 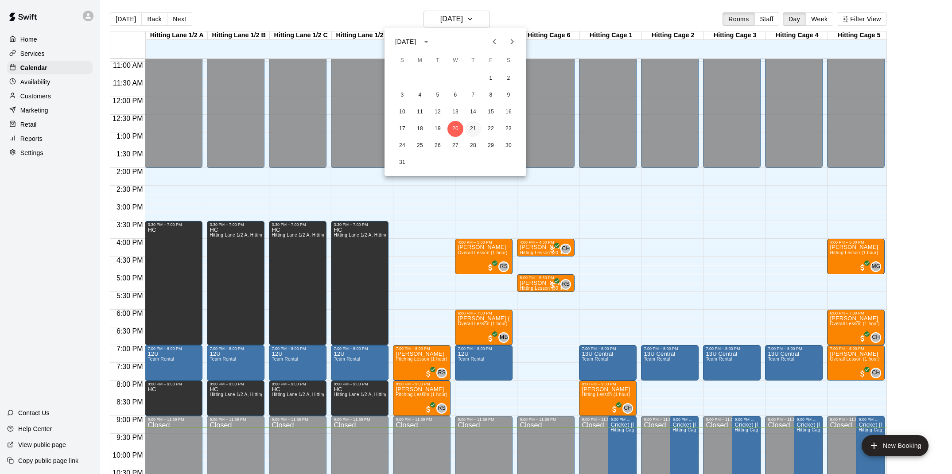 I want to click on button: 28, so click(x=473, y=146).